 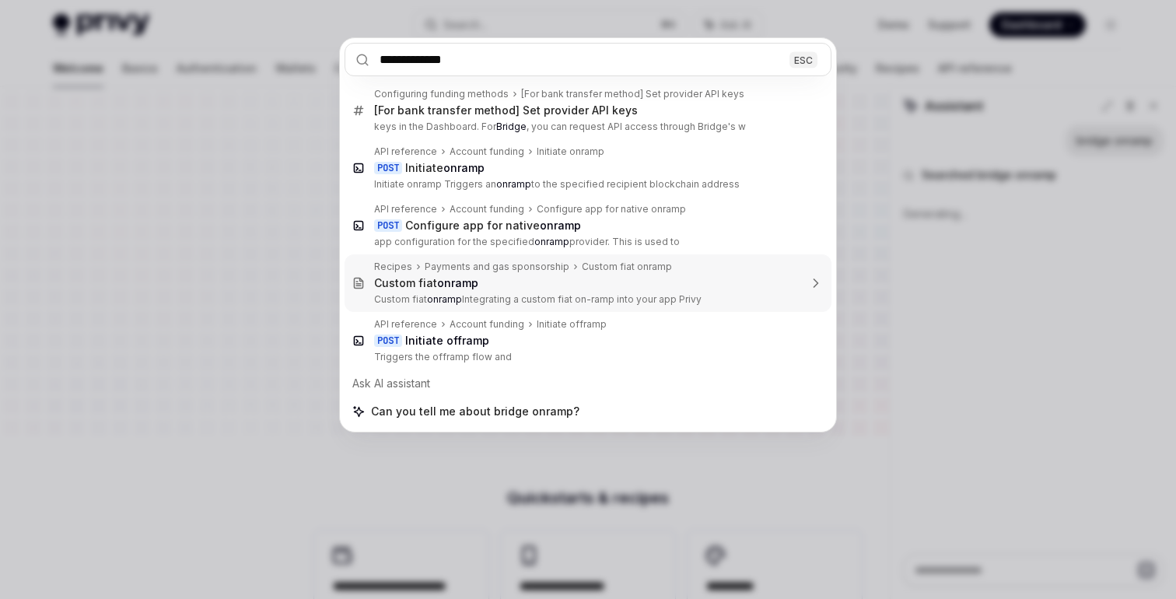 What do you see at coordinates (586, 299) in the screenshot?
I see `p: Custom fiat Integrating a custom fiat on-ramp into your app Privy` at bounding box center [586, 299].